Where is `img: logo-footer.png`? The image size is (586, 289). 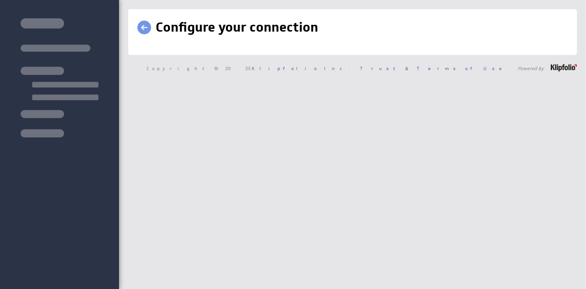 img: logo-footer.png is located at coordinates (564, 68).